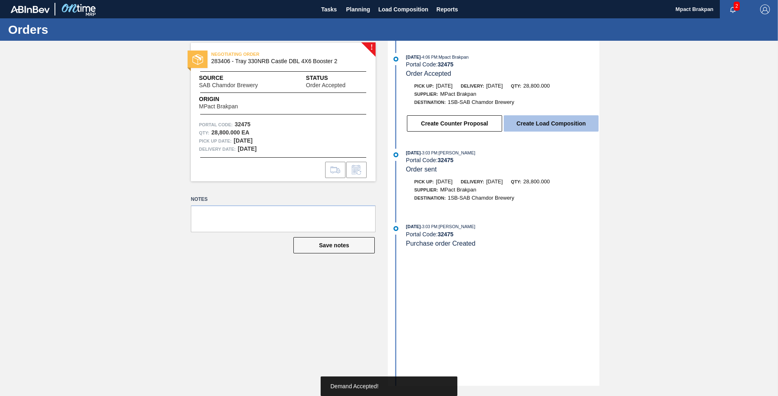 The image size is (778, 396). Describe the element at coordinates (216, 125) in the screenshot. I see `span: Portal Code:` at that location.